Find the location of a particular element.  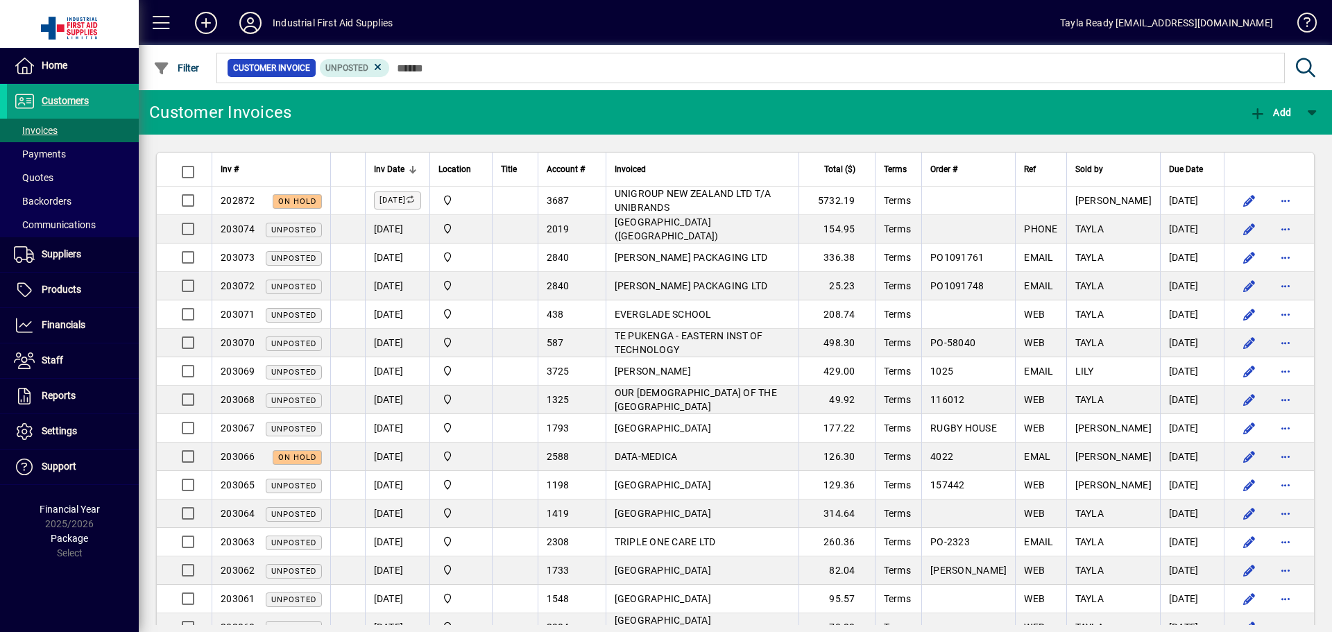

span: 203062 is located at coordinates (238, 570).